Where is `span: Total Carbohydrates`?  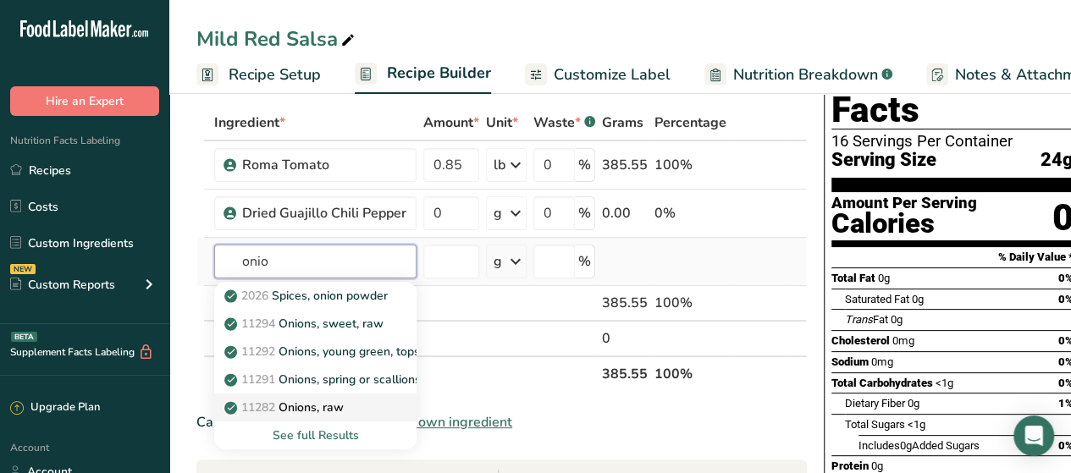 span: Total Carbohydrates is located at coordinates (882, 383).